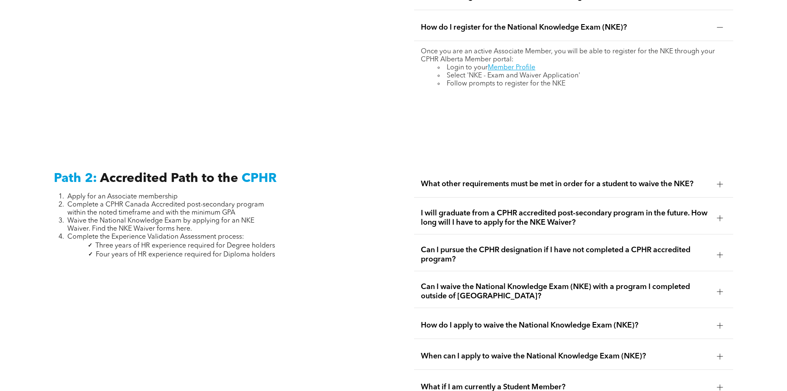 Image resolution: width=787 pixels, height=391 pixels. I want to click on li: Login to your, so click(582, 68).